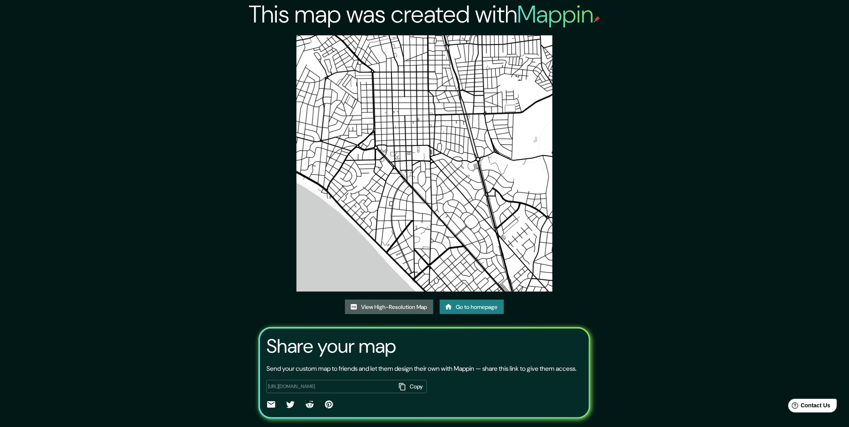 This screenshot has width=849, height=427. What do you see at coordinates (472, 307) in the screenshot?
I see `a: Go to homepage` at bounding box center [472, 307].